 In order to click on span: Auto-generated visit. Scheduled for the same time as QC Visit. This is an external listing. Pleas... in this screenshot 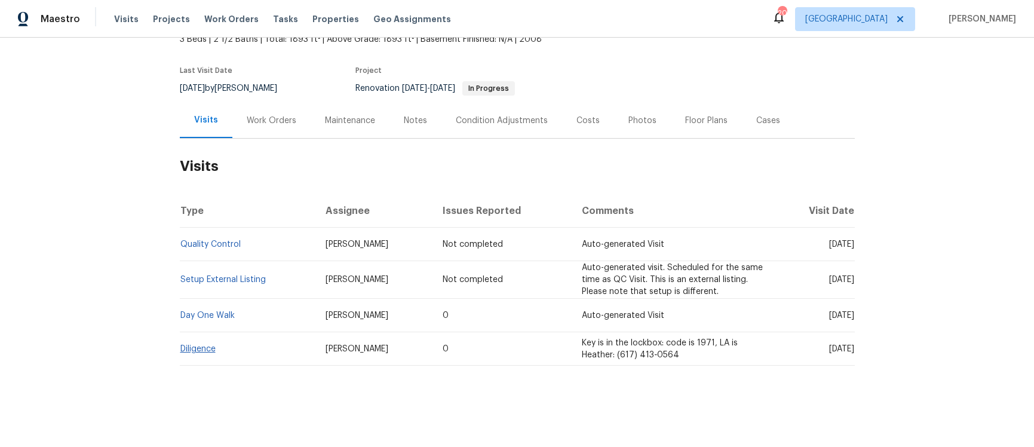, I will do `click(672, 279)`.